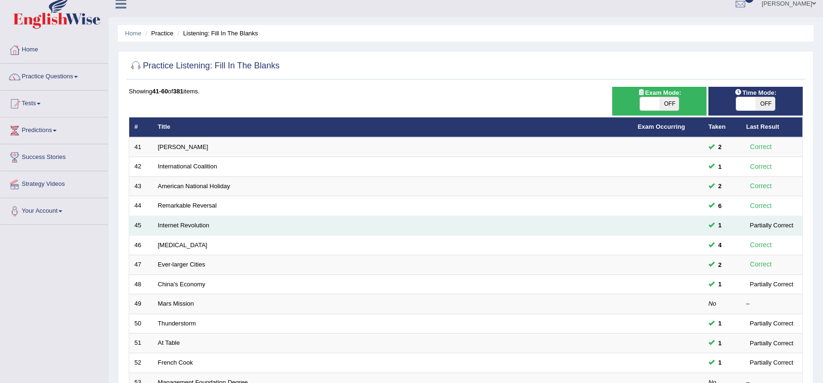 The image size is (823, 383). Describe the element at coordinates (141, 147) in the screenshot. I see `td: 41` at that location.